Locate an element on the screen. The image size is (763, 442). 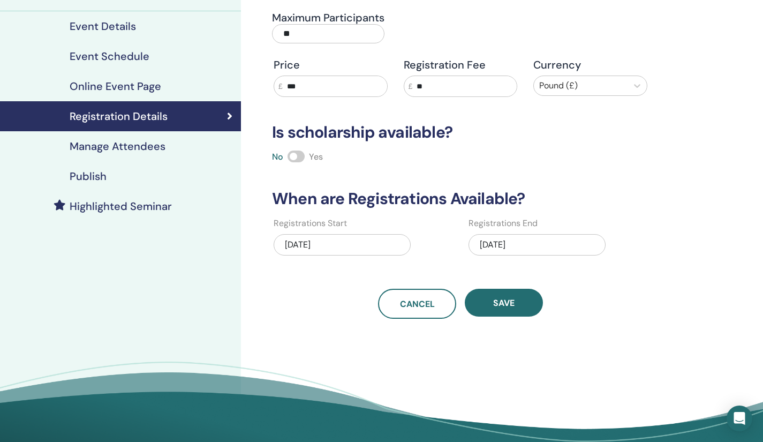
h4: Publish is located at coordinates (88, 176).